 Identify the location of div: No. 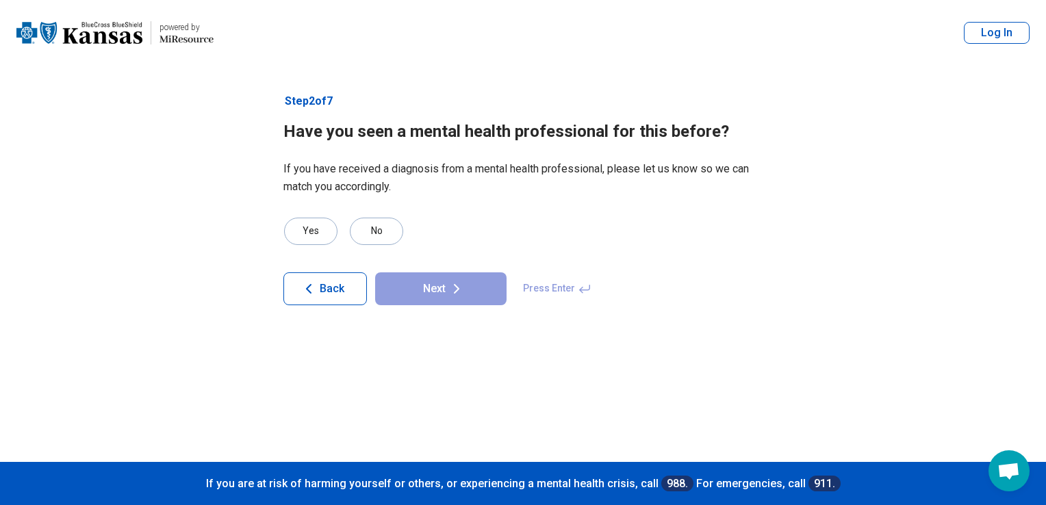
(377, 231).